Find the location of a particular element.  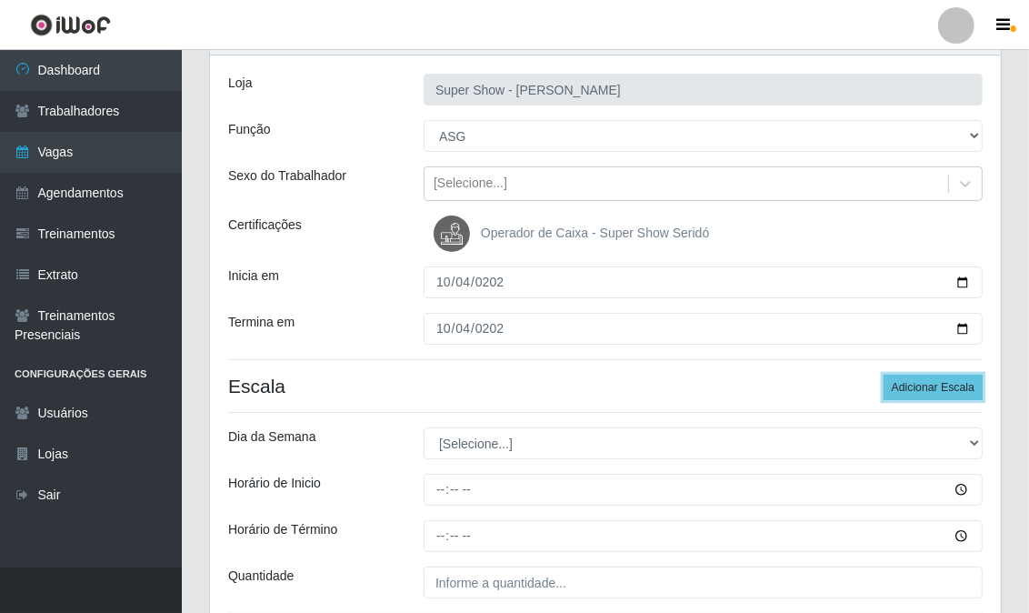

img: Operador de Caixa - Super Show Seridó is located at coordinates (455, 234).